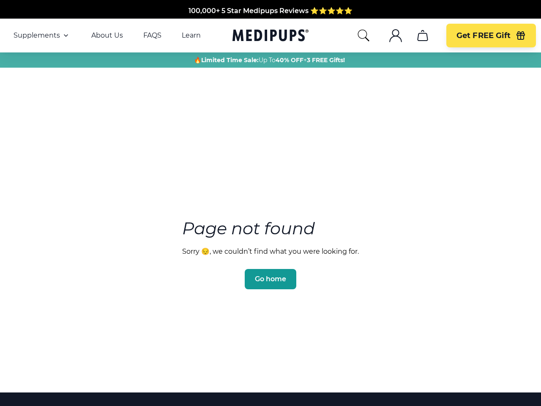 The width and height of the screenshot is (541, 406). Describe the element at coordinates (42, 36) in the screenshot. I see `button: Supplements` at that location.